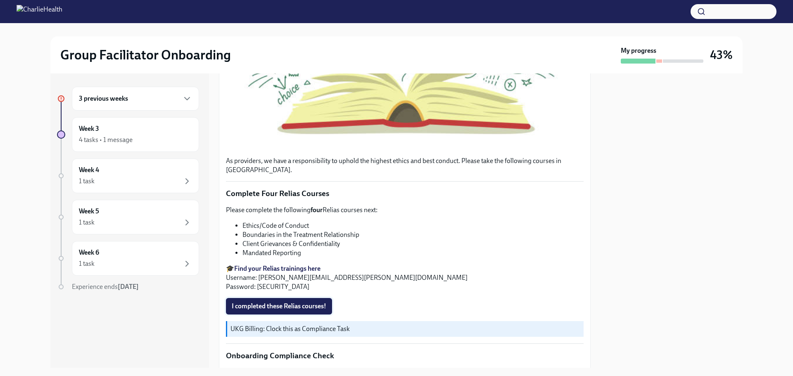 This screenshot has width=793, height=376. Describe the element at coordinates (316, 210) in the screenshot. I see `strong: four` at that location.